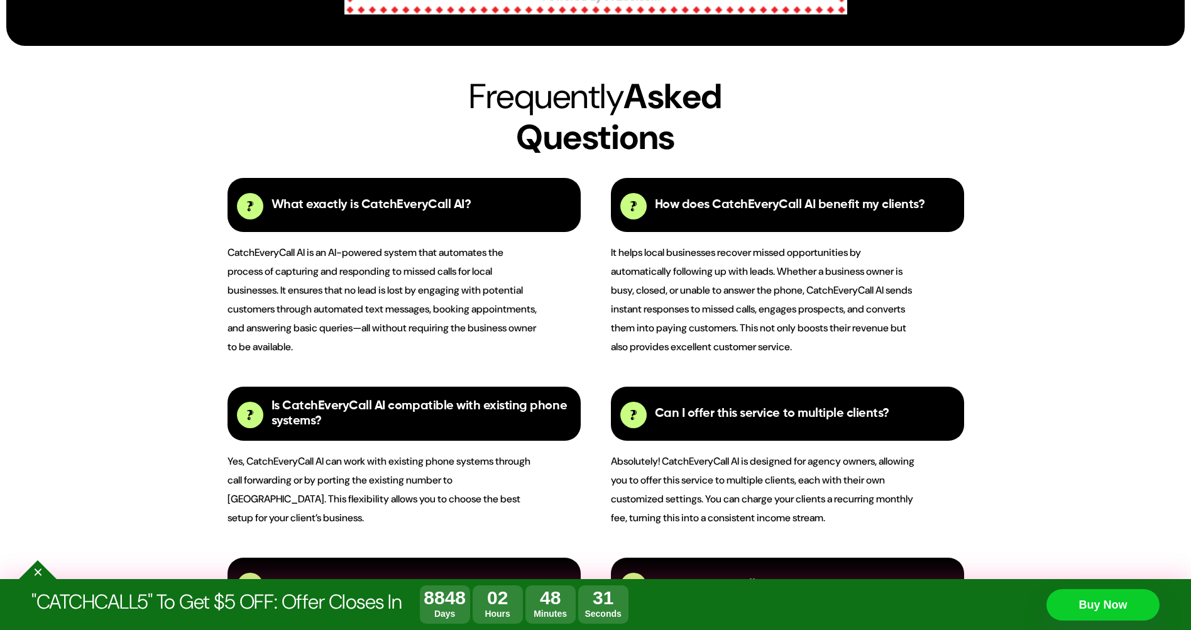 The width and height of the screenshot is (1191, 630). Describe the element at coordinates (787, 486) in the screenshot. I see `div: Absolutely! CatchEveryCall AI is designed for agency owners, allowing you to offer this service t...` at that location.